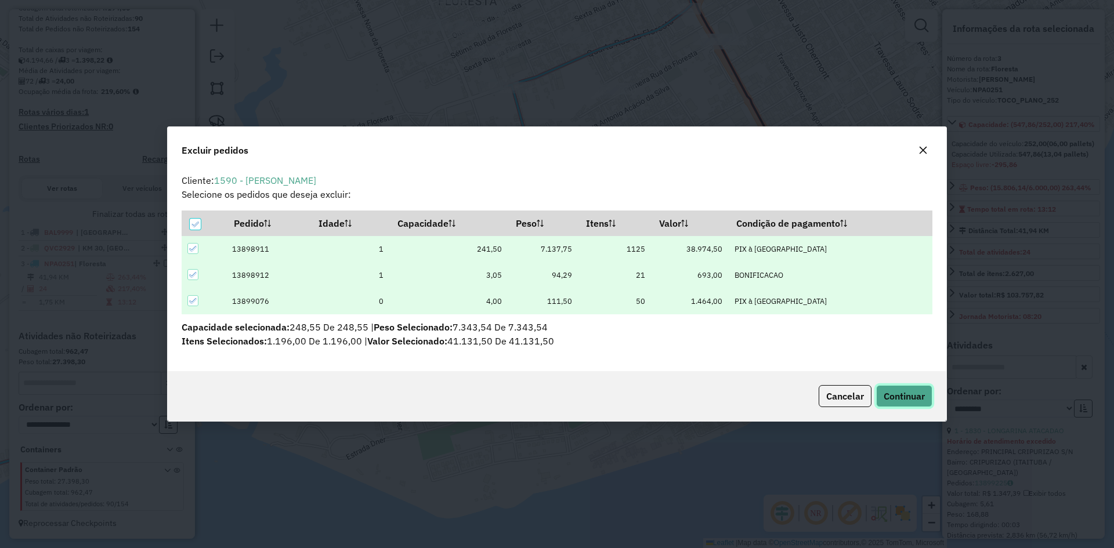  Describe the element at coordinates (224, 341) in the screenshot. I see `span: Itens Selecionados:` at that location.